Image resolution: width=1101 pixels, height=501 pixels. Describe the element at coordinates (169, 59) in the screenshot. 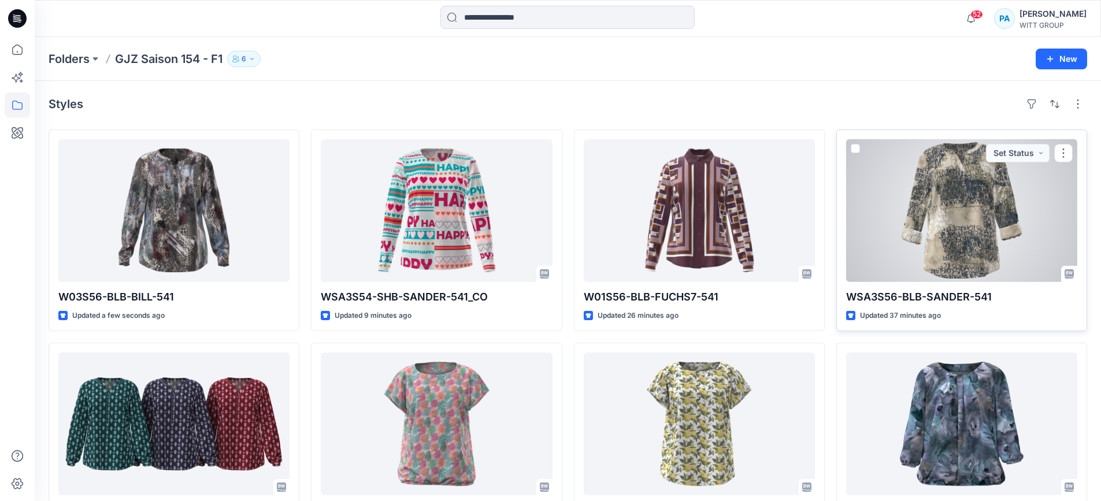

I see `p: GJZ Saison 154 - F1` at that location.